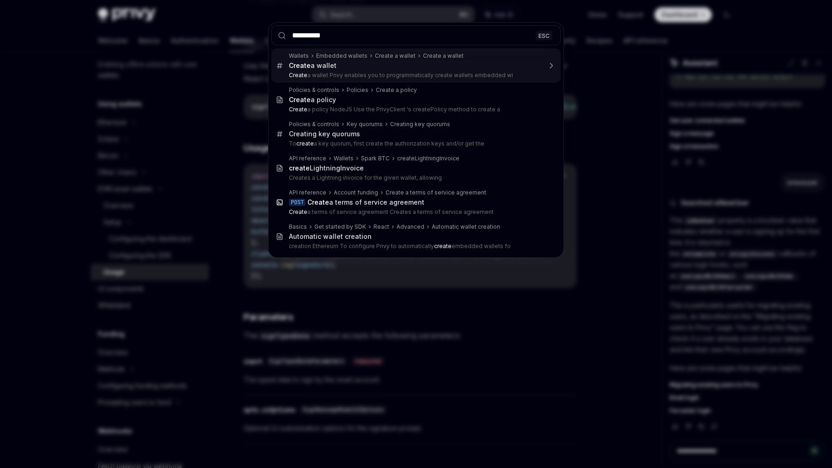 This screenshot has height=468, width=832. What do you see at coordinates (396, 90) in the screenshot?
I see `div: Create a policy` at bounding box center [396, 90].